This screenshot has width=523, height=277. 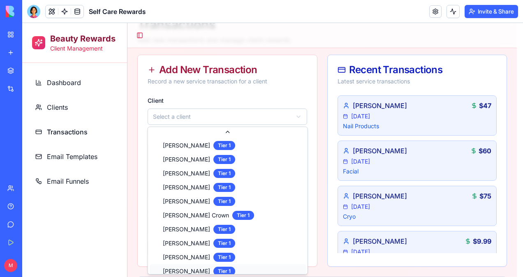 I want to click on img: logo, so click(x=31, y=12).